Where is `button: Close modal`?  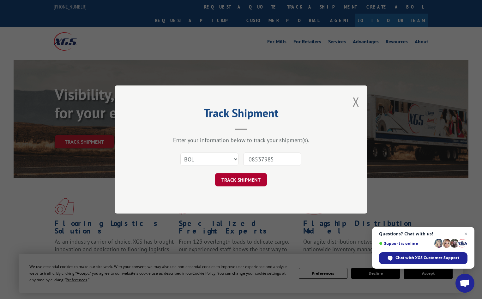 button: Close modal is located at coordinates (356, 101).